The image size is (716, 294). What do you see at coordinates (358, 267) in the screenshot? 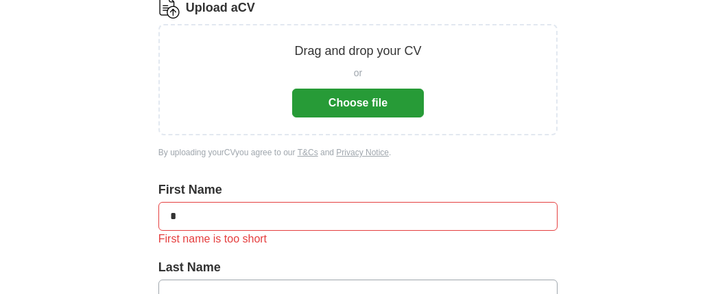
I see `label: Last Name` at bounding box center [358, 267].